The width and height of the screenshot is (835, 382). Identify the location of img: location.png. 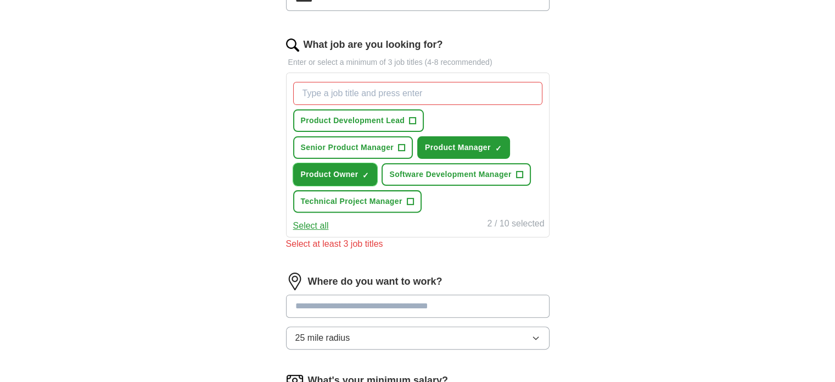
(295, 281).